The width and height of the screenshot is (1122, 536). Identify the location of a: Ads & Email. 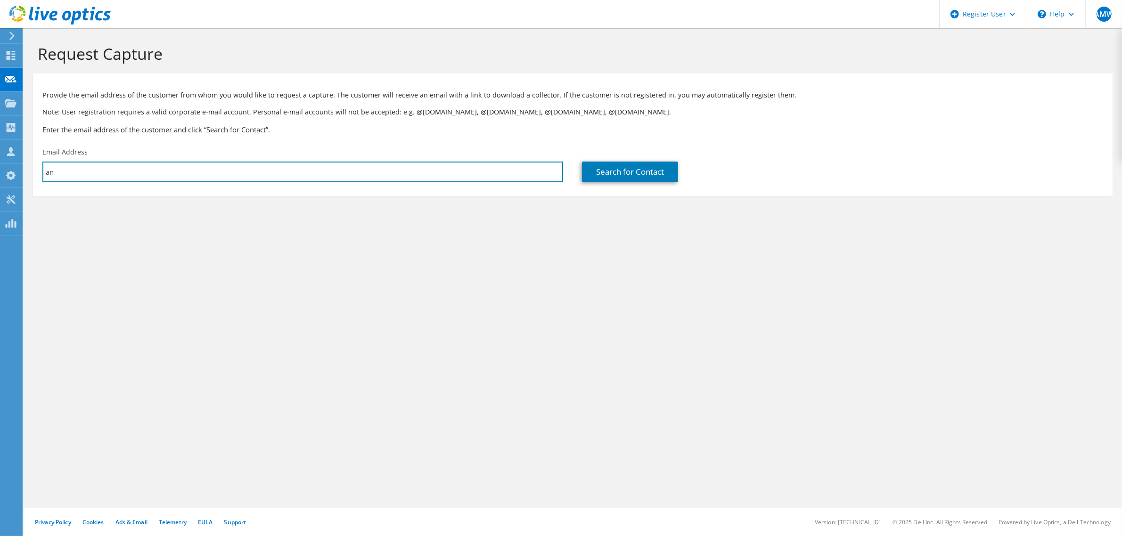
(132, 522).